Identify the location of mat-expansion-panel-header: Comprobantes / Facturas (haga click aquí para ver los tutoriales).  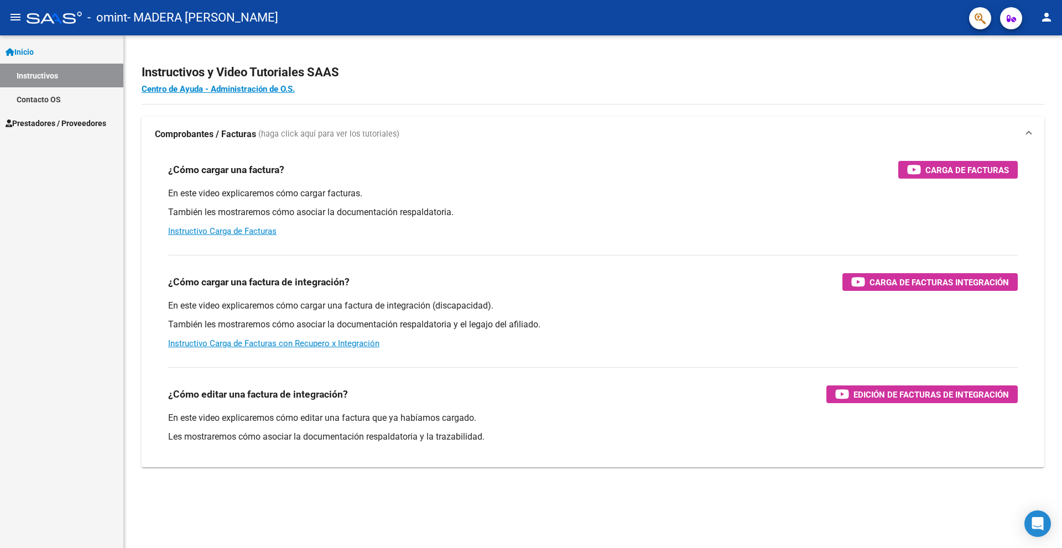
(593, 134).